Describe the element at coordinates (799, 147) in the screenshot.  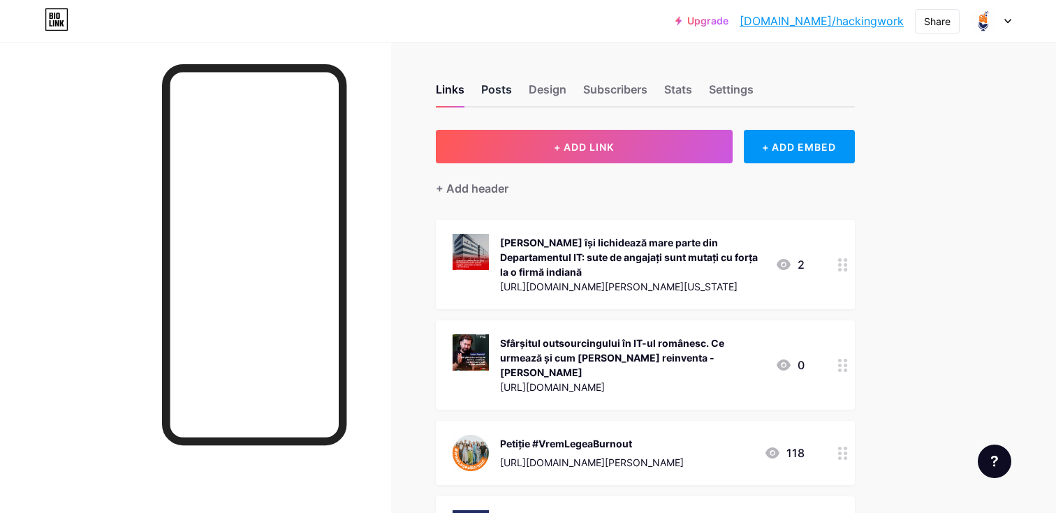
I see `div: + ADD EMBED` at that location.